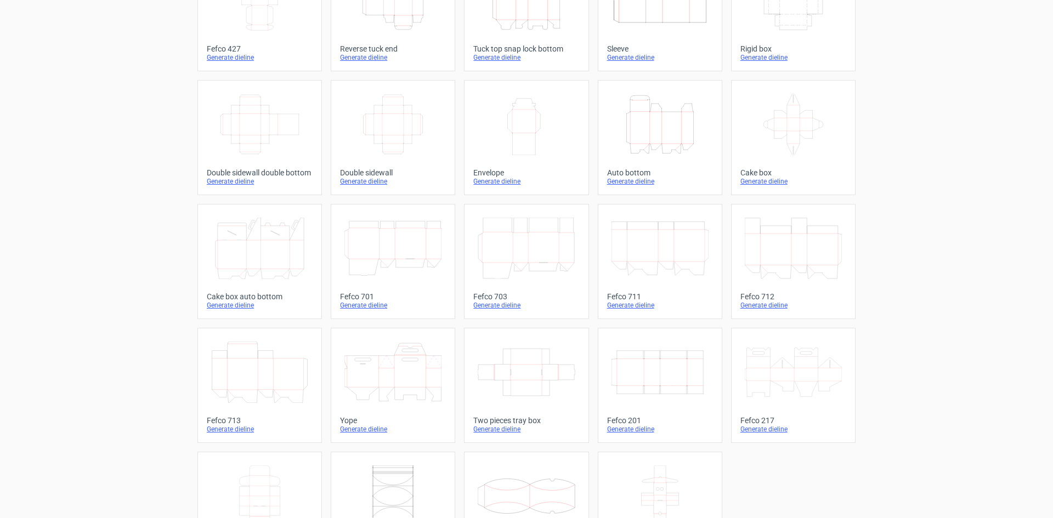 This screenshot has width=1053, height=518. What do you see at coordinates (660, 49) in the screenshot?
I see `div: Sleeve` at bounding box center [660, 49].